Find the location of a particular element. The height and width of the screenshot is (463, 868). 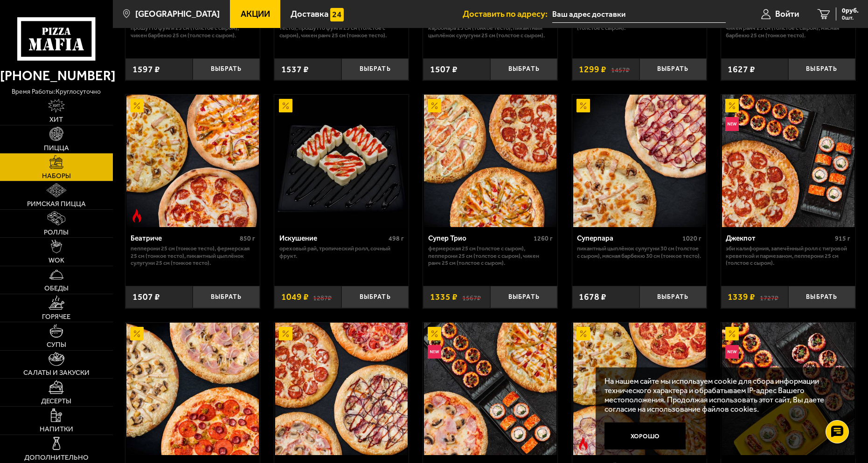

img: Искушение is located at coordinates (341, 161).